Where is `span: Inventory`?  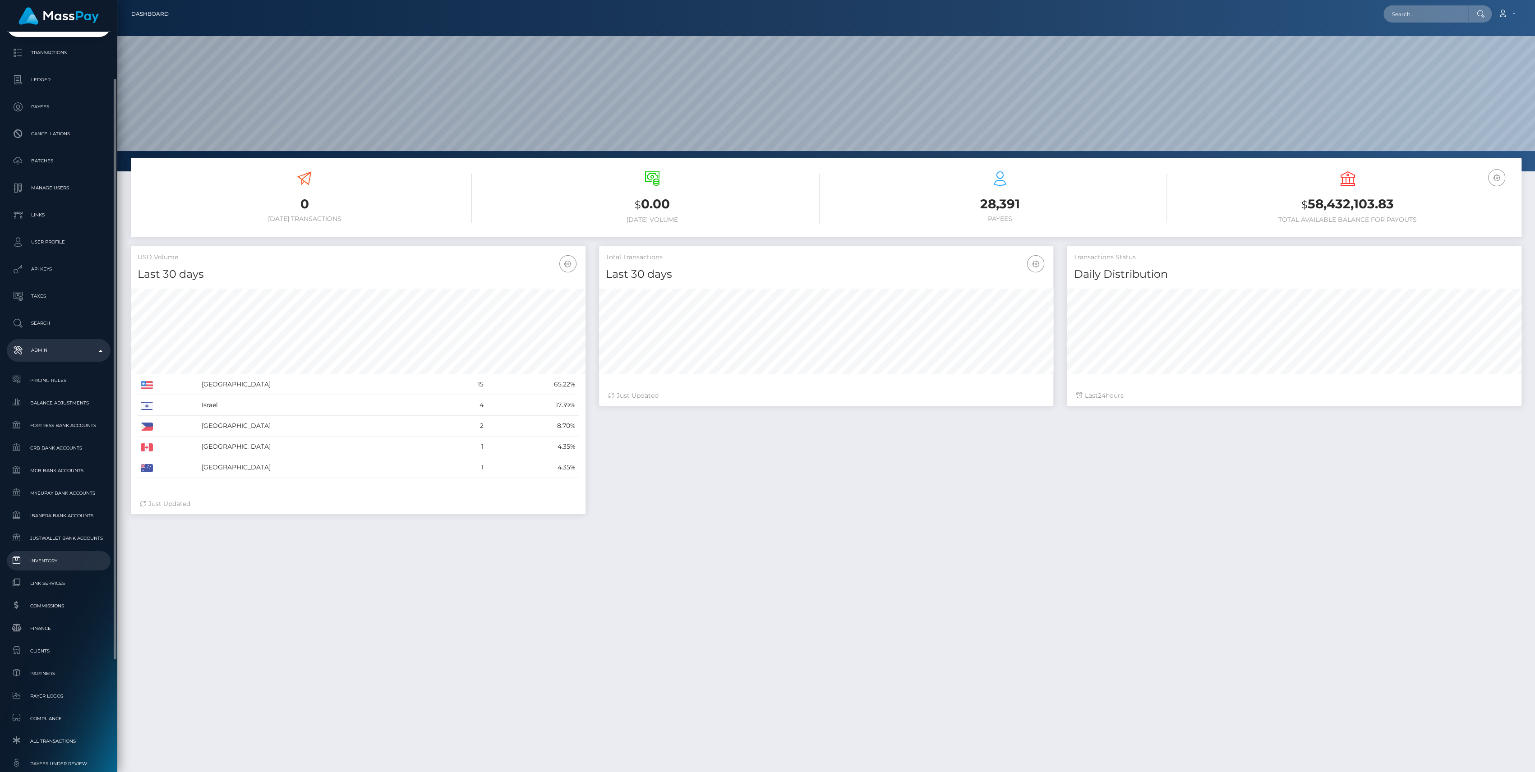 span: Inventory is located at coordinates (59, 561).